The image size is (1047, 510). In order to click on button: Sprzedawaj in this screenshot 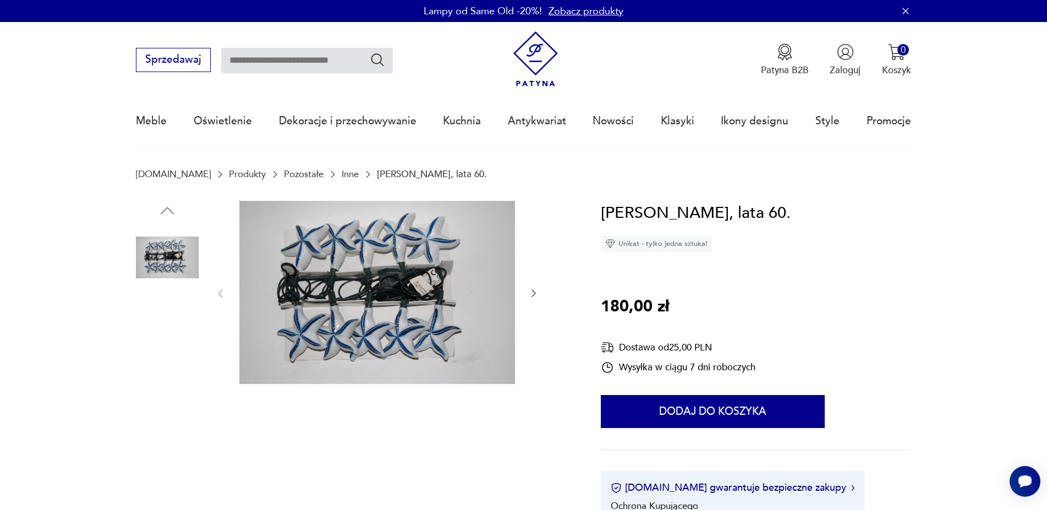, I will do `click(173, 60)`.